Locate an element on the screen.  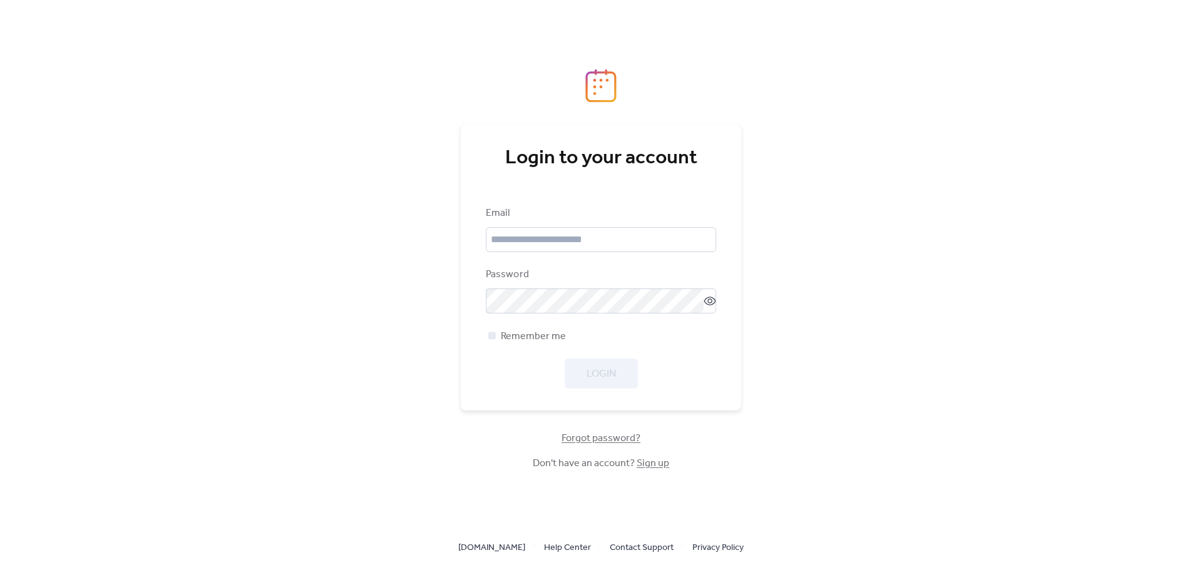
span: Help Center is located at coordinates (567, 548).